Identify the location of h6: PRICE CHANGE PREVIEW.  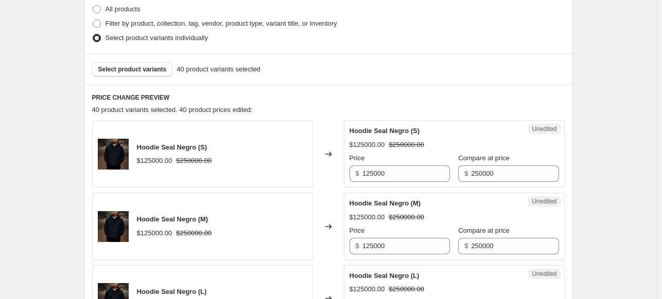
(328, 98).